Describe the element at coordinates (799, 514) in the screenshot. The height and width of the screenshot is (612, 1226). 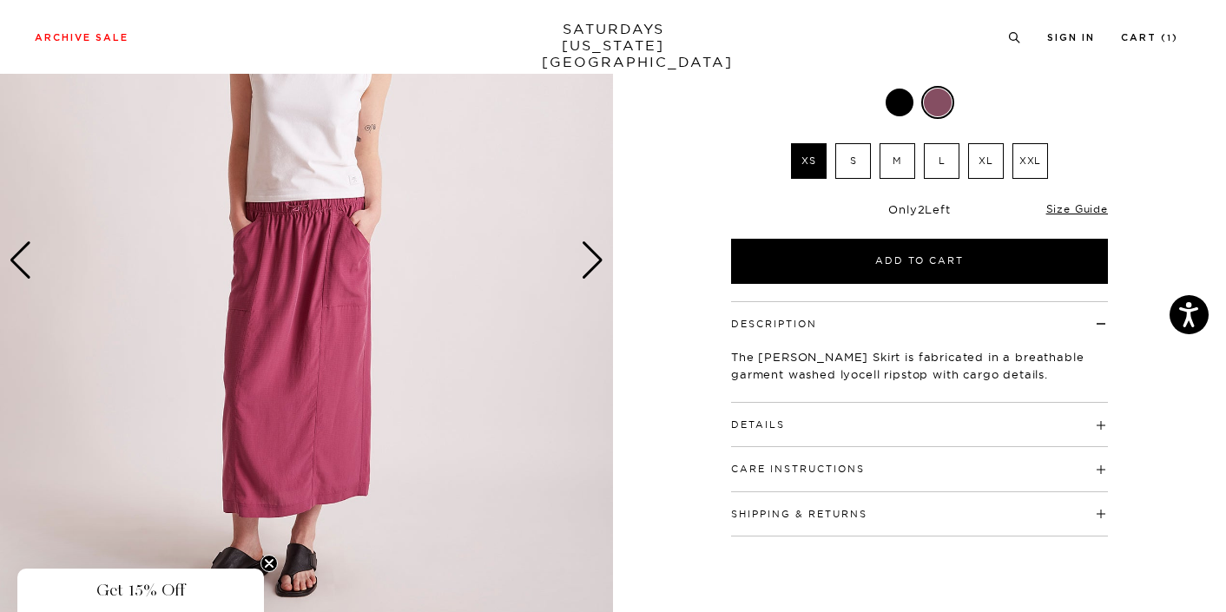
I see `button: Shipping & Returns` at that location.